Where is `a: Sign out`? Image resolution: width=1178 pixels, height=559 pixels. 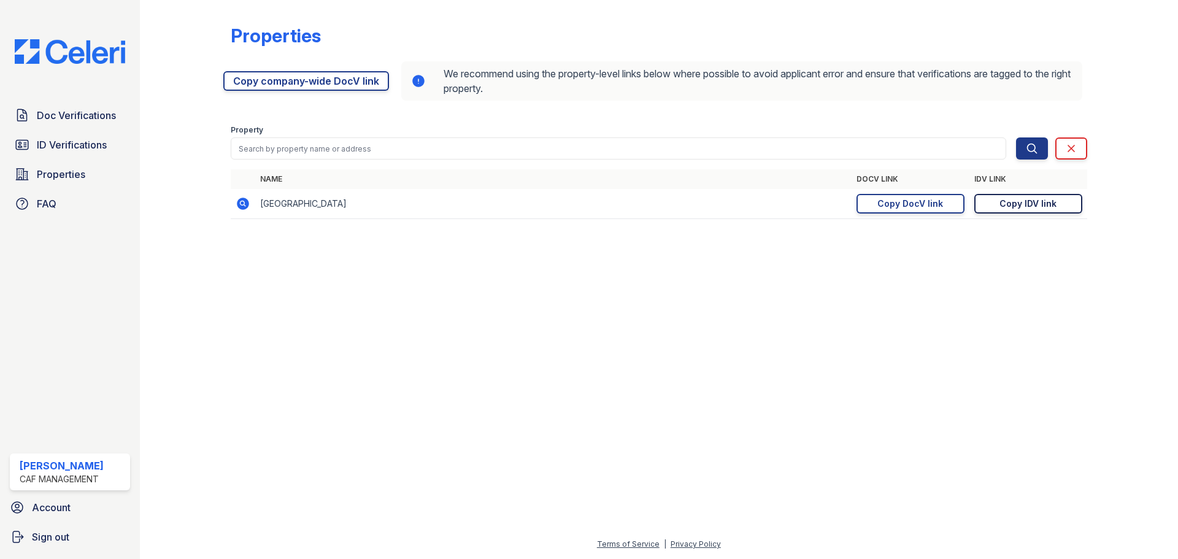
a: Sign out is located at coordinates (70, 537).